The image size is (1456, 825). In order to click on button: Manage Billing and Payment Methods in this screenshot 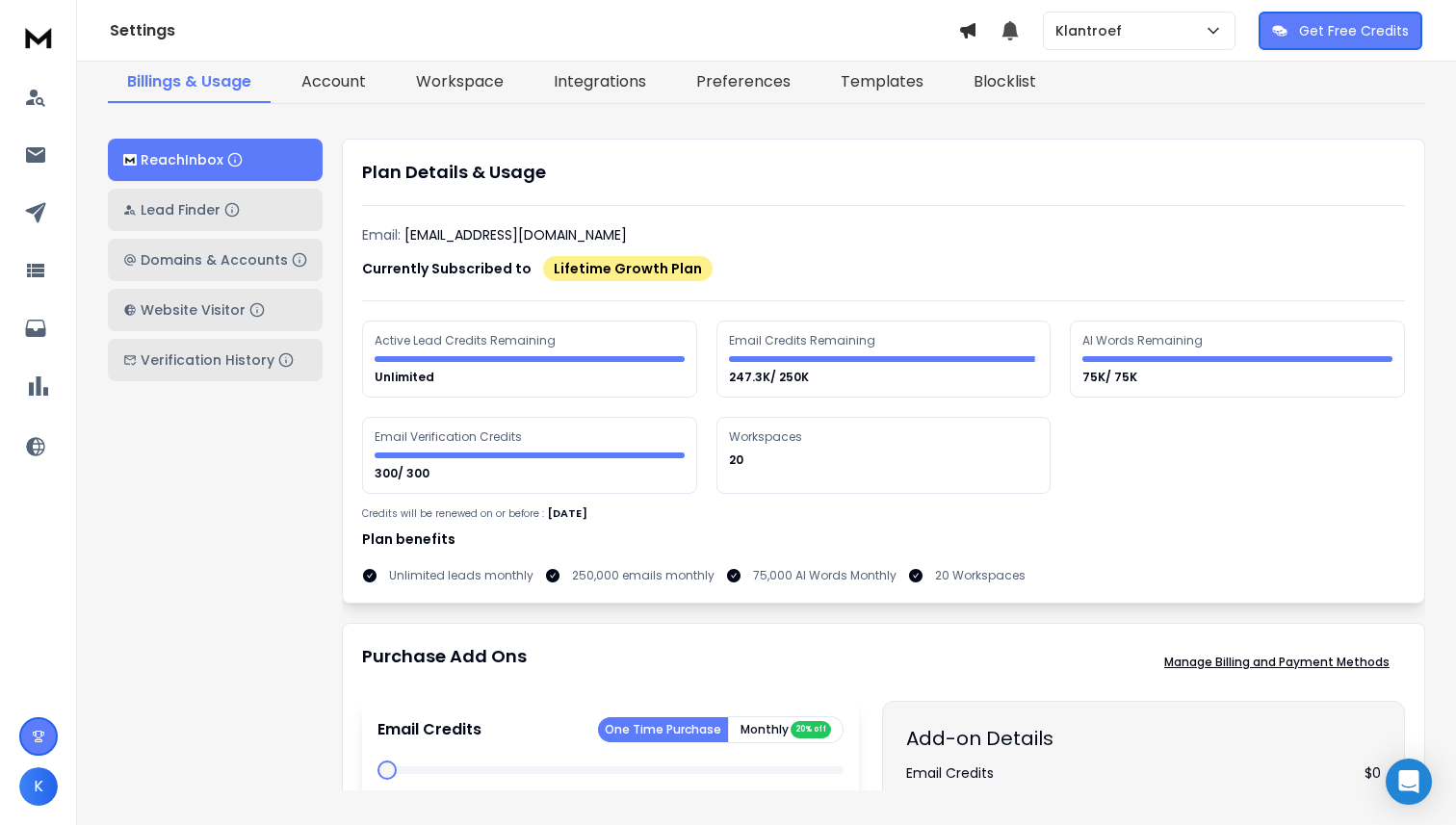, I will do `click(1277, 663)`.